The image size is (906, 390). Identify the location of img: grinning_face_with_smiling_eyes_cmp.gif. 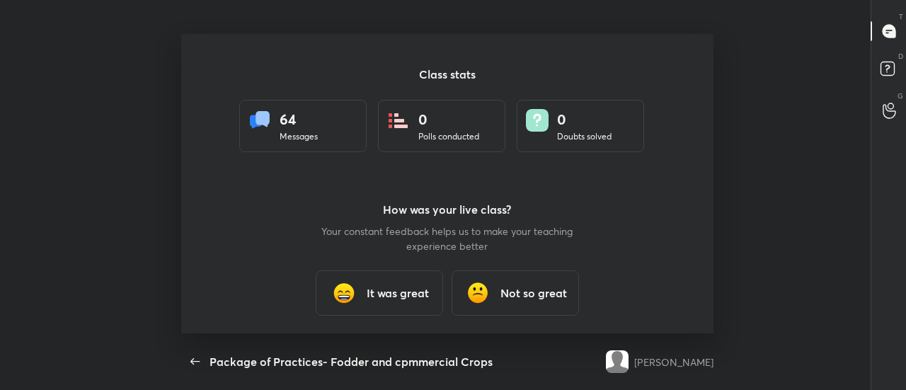
(344, 293).